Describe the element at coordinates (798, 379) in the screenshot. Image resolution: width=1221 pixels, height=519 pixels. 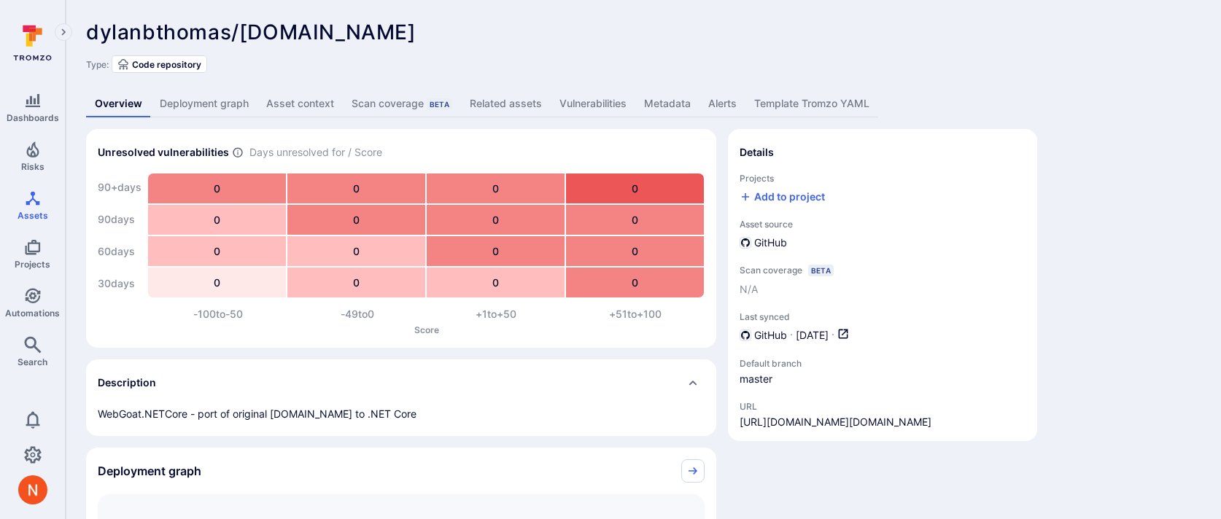
I see `span: master` at that location.